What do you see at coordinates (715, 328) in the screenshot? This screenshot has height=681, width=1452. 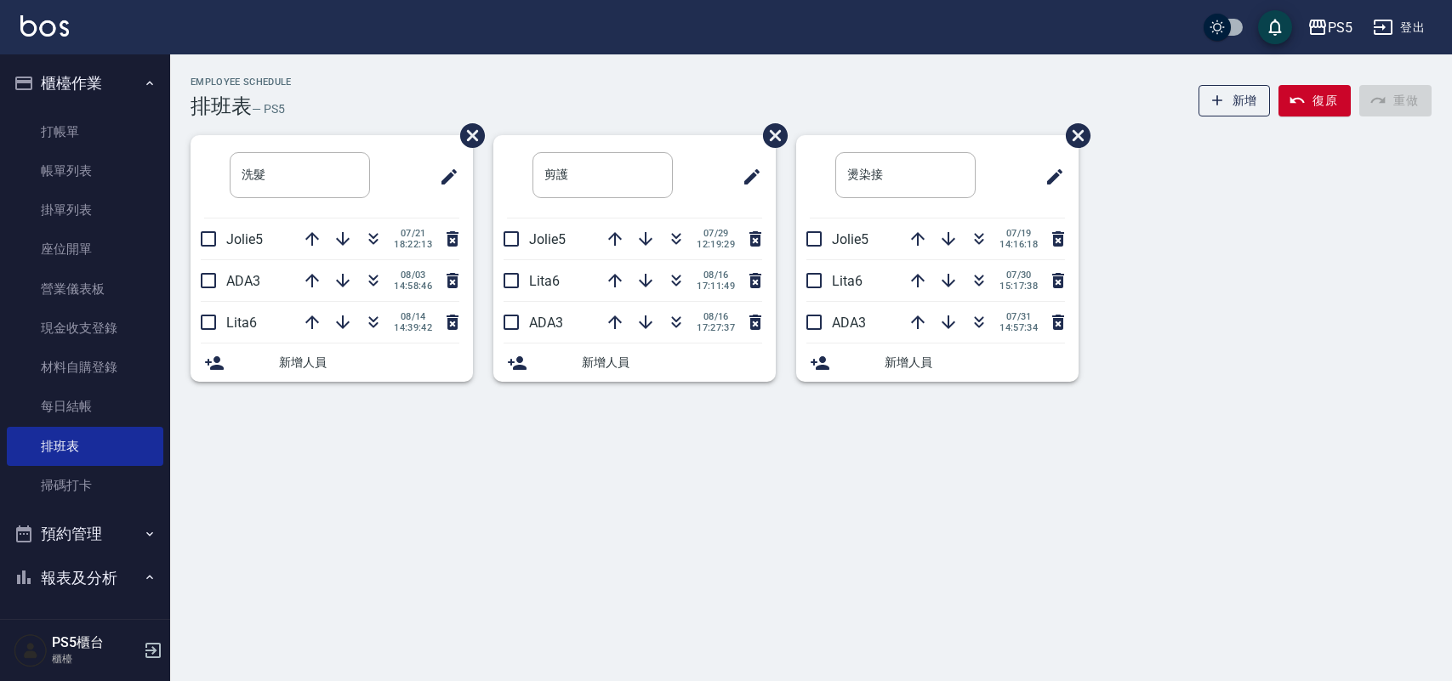 I see `span: 17:27:37` at bounding box center [715, 328].